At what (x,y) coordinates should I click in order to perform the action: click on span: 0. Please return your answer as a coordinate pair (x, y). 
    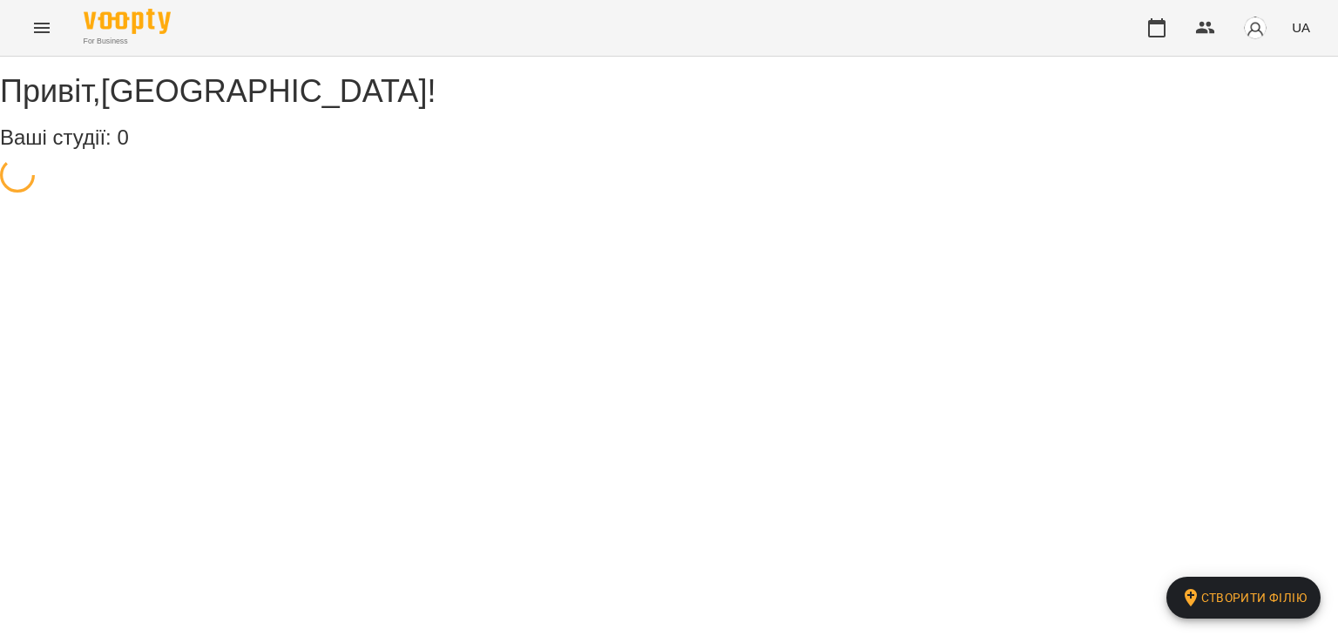
    Looking at the image, I should click on (122, 137).